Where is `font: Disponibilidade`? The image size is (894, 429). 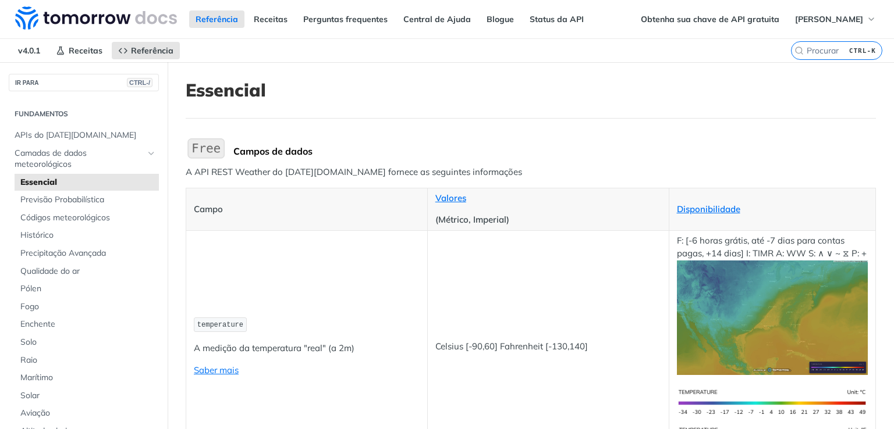
font: Disponibilidade is located at coordinates (708, 209).